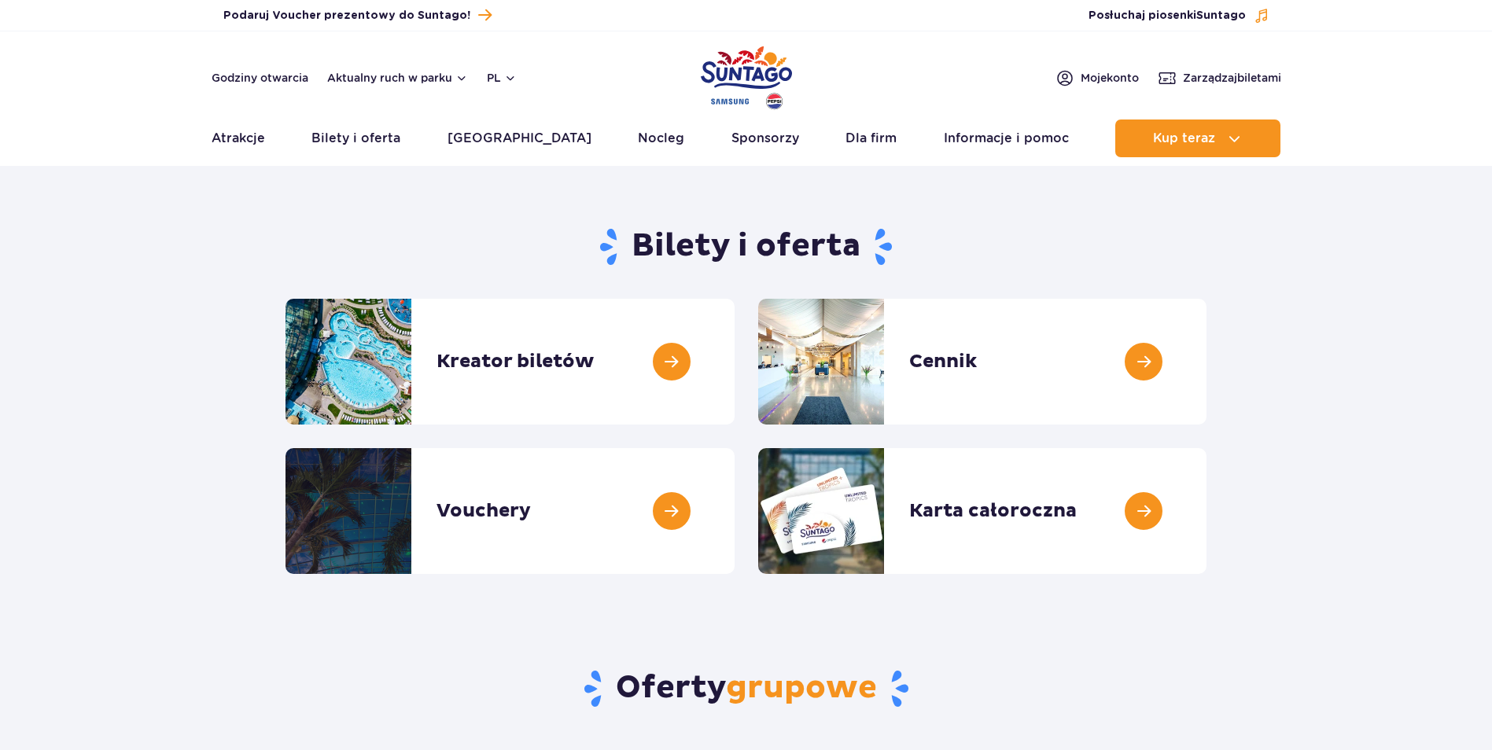 The image size is (1492, 750). What do you see at coordinates (1221, 16) in the screenshot?
I see `span: Suntago` at bounding box center [1221, 16].